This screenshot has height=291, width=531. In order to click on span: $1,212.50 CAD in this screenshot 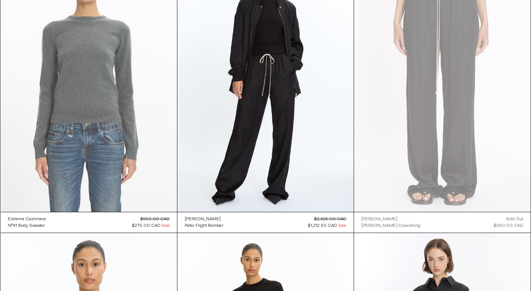, I will do `click(322, 226)`.